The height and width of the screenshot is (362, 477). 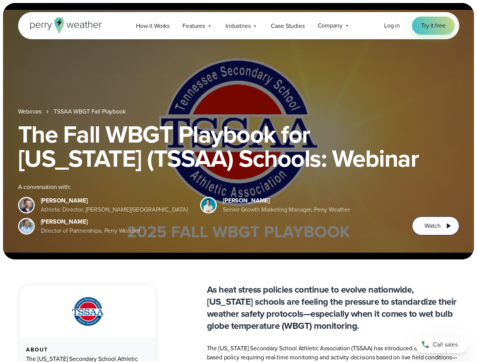 What do you see at coordinates (287, 26) in the screenshot?
I see `a: Case Studies` at bounding box center [287, 26].